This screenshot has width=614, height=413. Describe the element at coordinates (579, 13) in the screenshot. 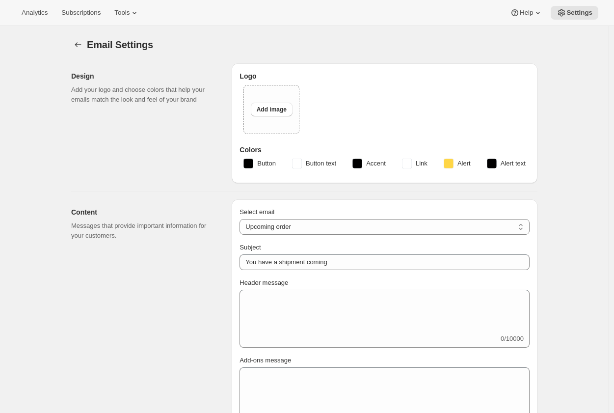

I see `span: Settings` at that location.